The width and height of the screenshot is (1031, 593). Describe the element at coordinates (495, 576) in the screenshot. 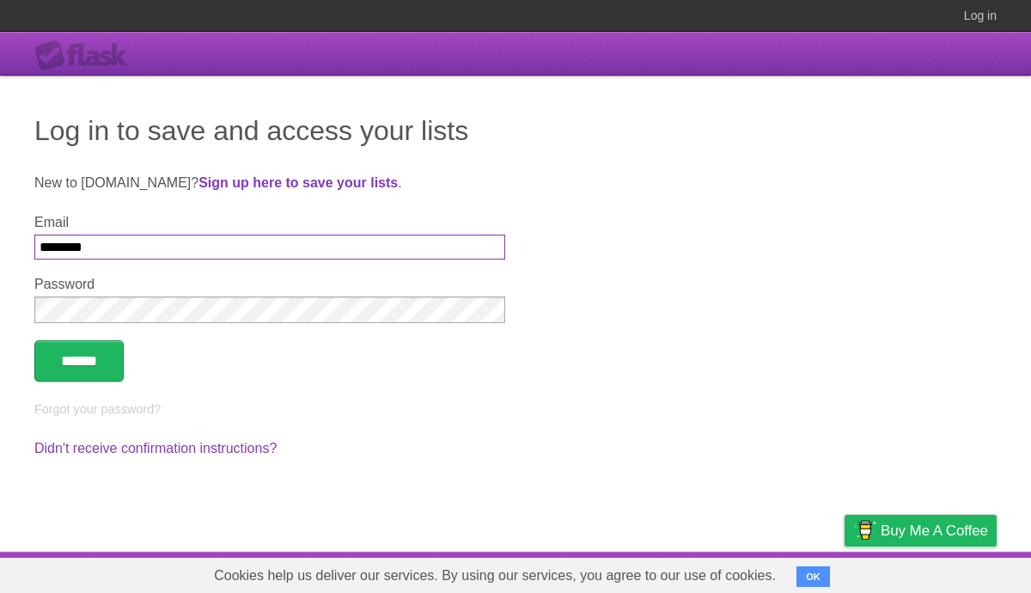

I see `span: Cookies help us deliver our services. By using our services, you agree to our use of cookies.` at that location.